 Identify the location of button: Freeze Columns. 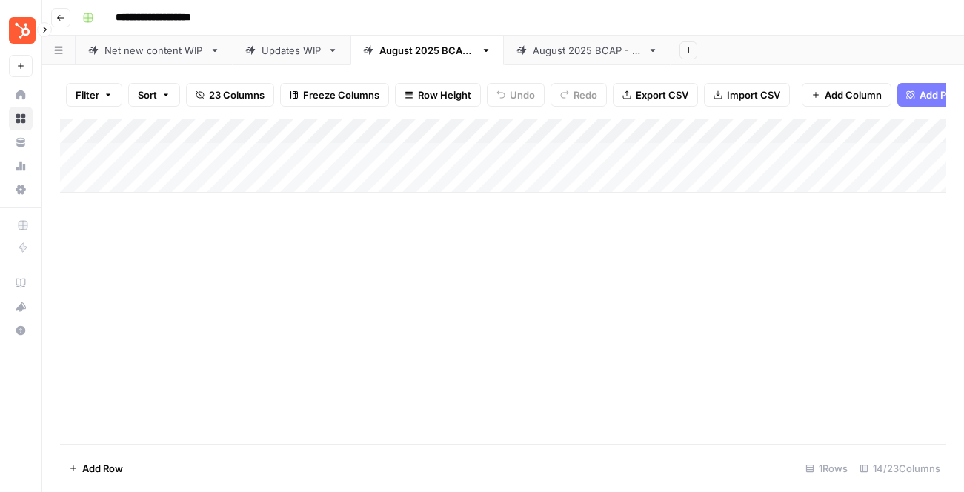
(334, 95).